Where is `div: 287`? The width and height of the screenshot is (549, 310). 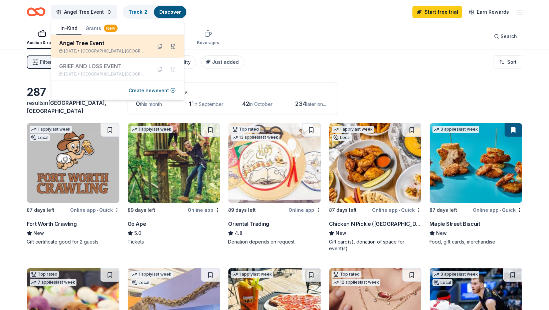 div: 287 is located at coordinates (73, 92).